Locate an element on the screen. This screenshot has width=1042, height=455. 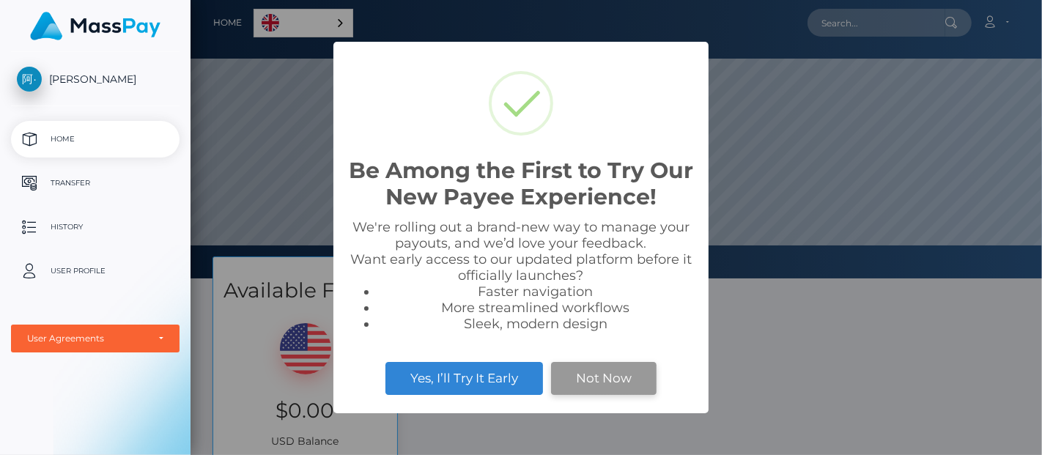
li: Sleek, modern design is located at coordinates (536, 324).